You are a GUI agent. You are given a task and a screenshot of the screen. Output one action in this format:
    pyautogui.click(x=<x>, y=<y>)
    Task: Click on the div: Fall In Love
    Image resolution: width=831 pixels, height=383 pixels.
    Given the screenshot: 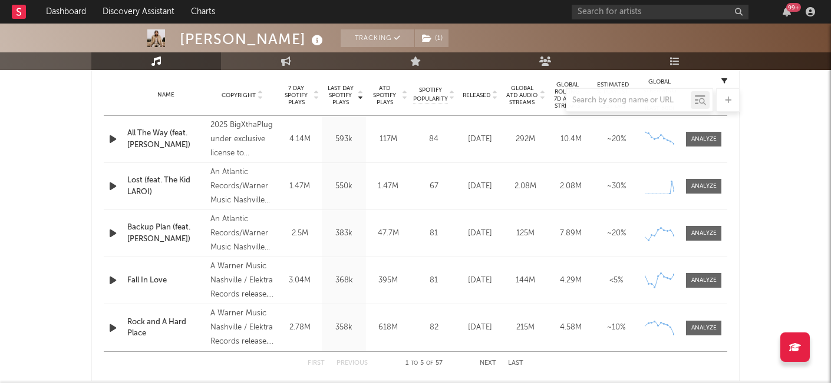 What is the action you would take?
    pyautogui.click(x=166, y=281)
    